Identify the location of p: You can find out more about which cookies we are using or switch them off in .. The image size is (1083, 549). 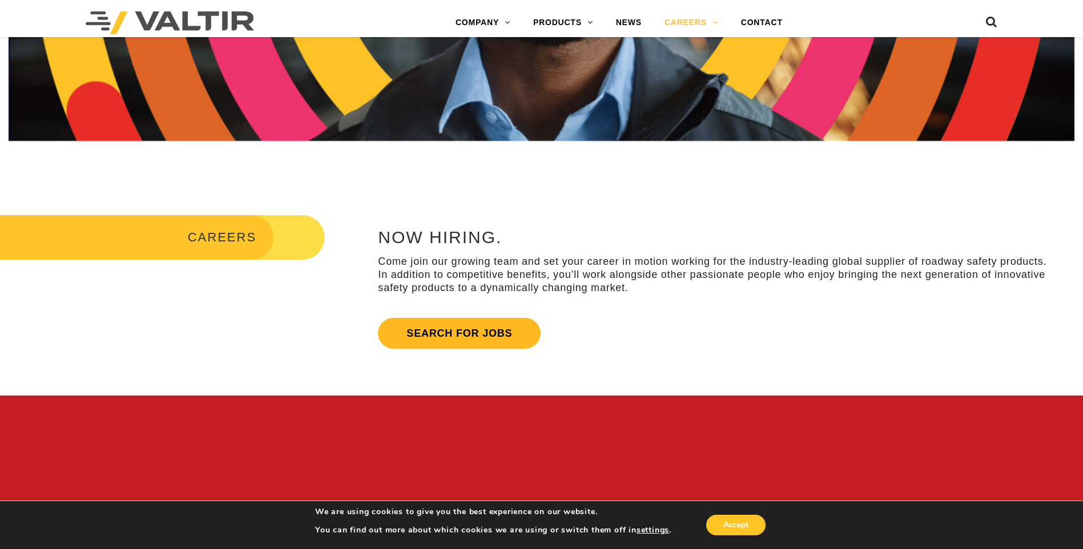
(493, 530).